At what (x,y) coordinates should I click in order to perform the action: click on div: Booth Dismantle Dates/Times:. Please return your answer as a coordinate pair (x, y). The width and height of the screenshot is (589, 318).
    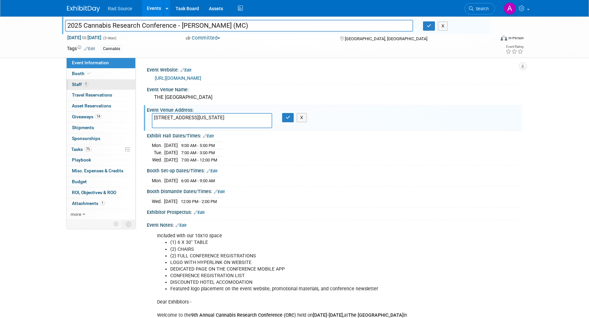
    Looking at the image, I should click on (334, 191).